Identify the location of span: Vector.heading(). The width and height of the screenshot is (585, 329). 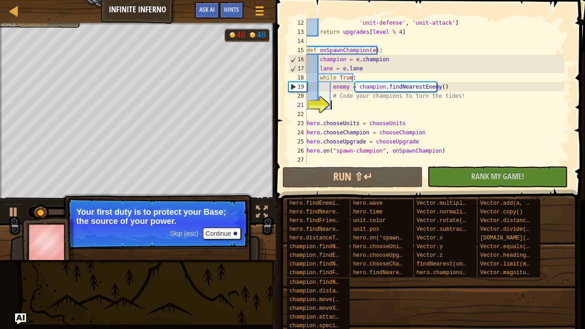
(506, 256).